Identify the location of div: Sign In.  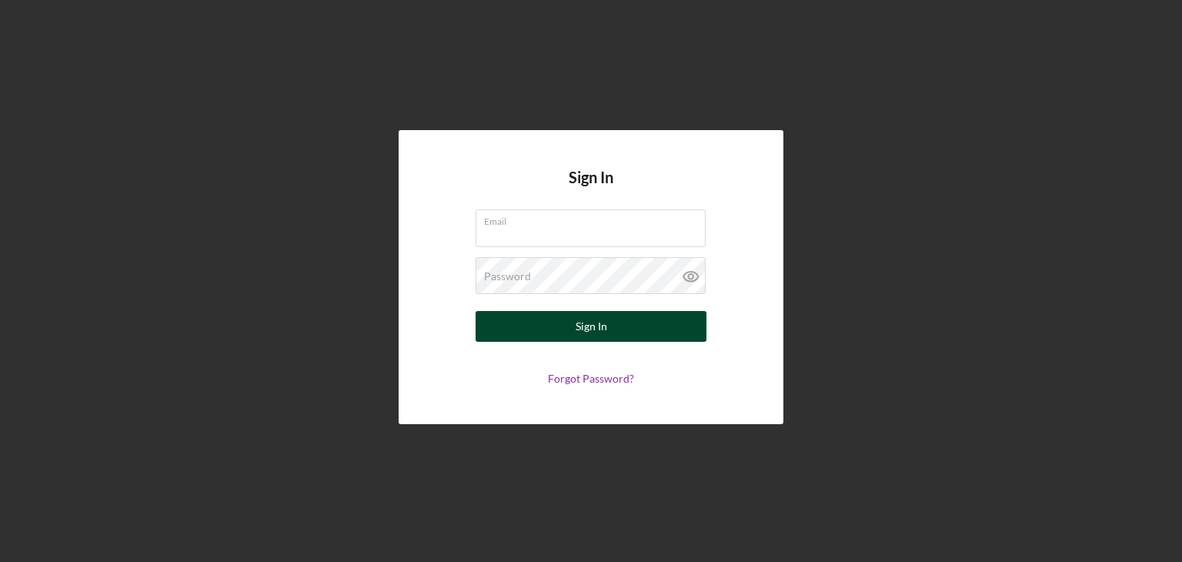
(591, 326).